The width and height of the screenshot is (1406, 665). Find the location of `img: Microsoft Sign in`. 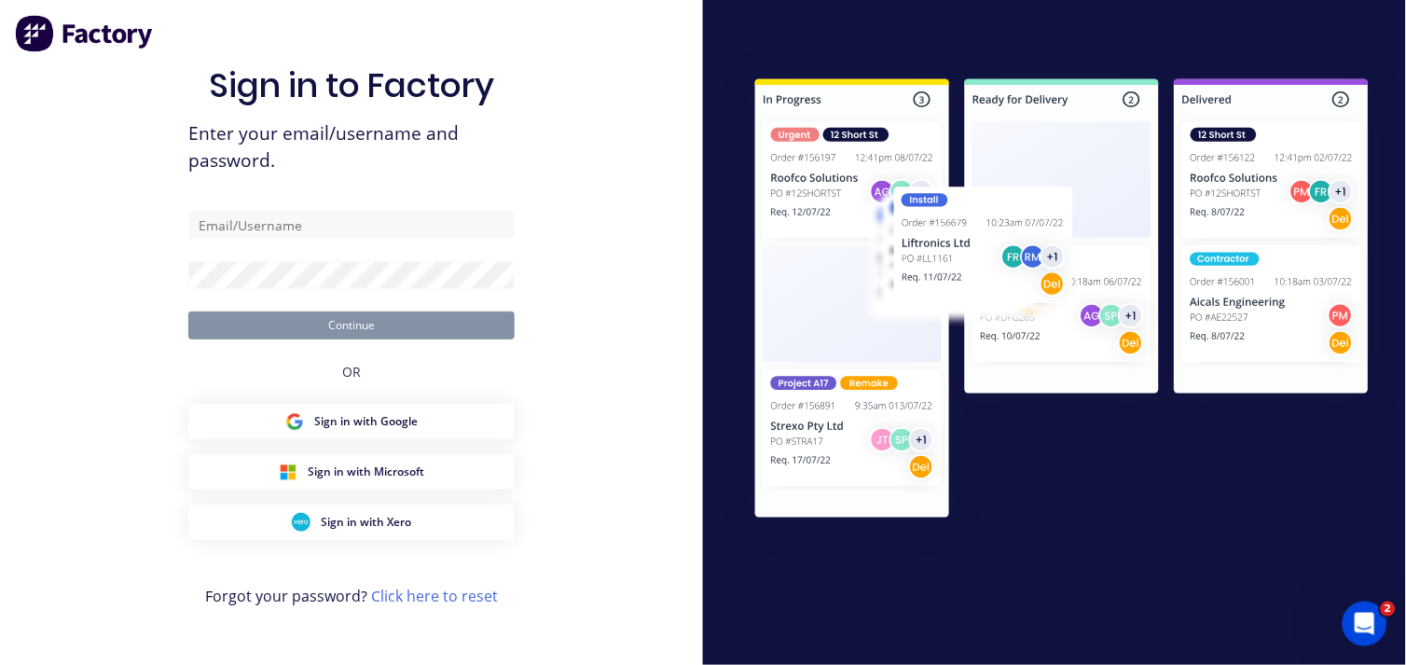

img: Microsoft Sign in is located at coordinates (288, 472).